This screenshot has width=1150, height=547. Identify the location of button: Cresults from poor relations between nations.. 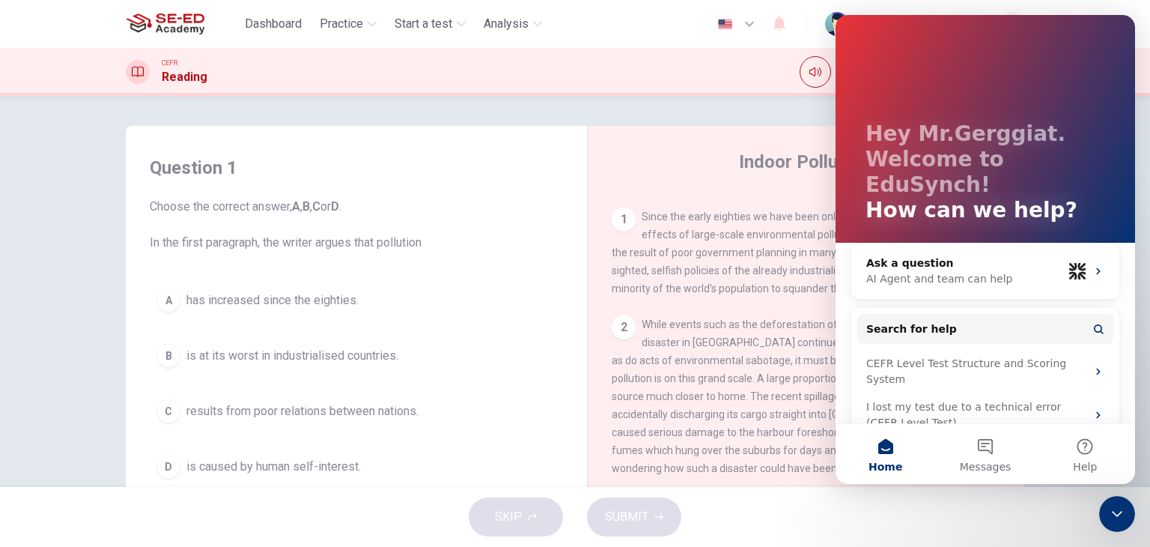
(356, 411).